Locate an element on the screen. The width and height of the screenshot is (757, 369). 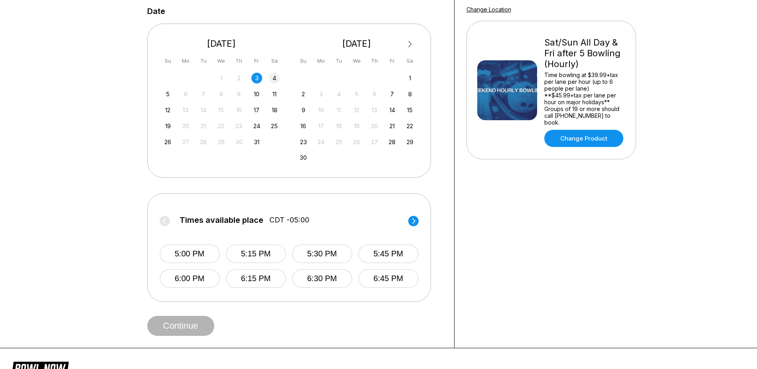
div: Not available Thursday, October 23rd, 2025 is located at coordinates (239, 126).